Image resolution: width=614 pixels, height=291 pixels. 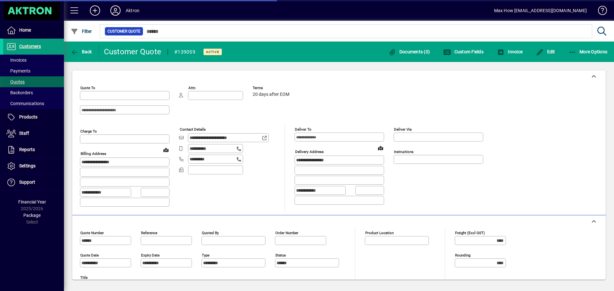 I want to click on span: 20 days after EOM, so click(x=271, y=95).